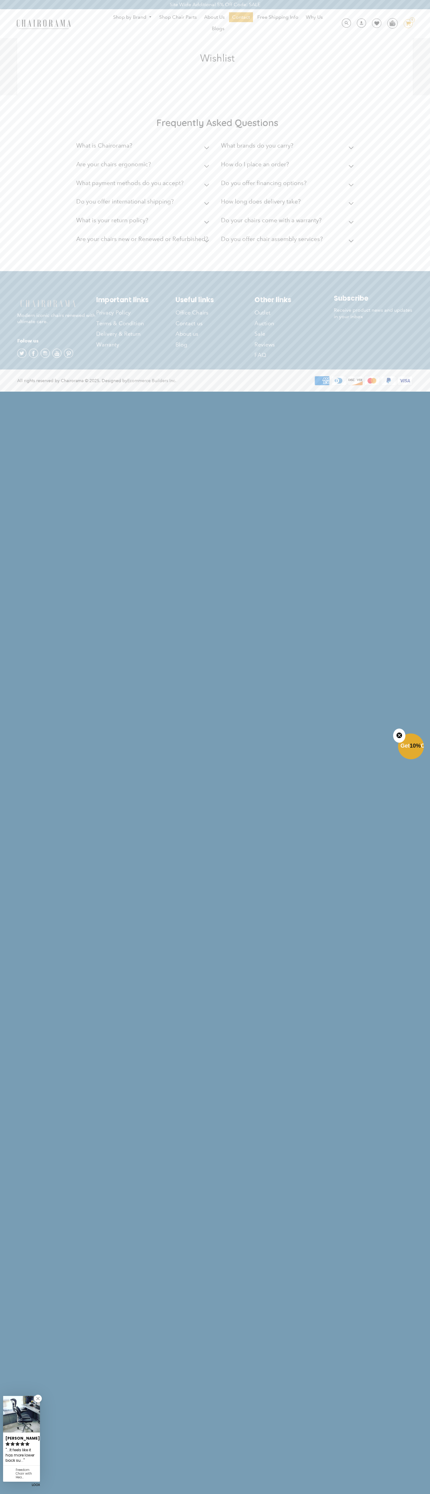 The image size is (430, 1494). What do you see at coordinates (264, 183) in the screenshot?
I see `h2: Do you offer financing options?` at bounding box center [264, 183].